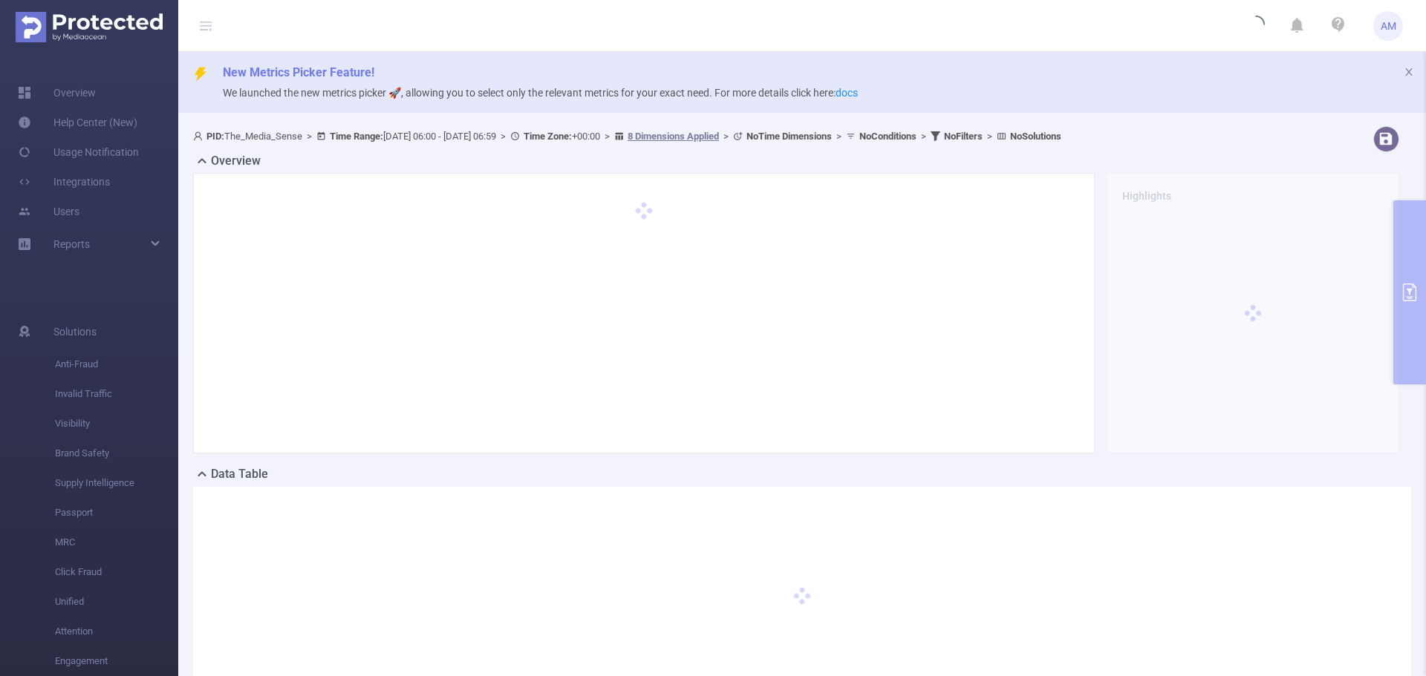 This screenshot has height=676, width=1426. Describe the element at coordinates (239, 474) in the screenshot. I see `h2: Data Table` at that location.